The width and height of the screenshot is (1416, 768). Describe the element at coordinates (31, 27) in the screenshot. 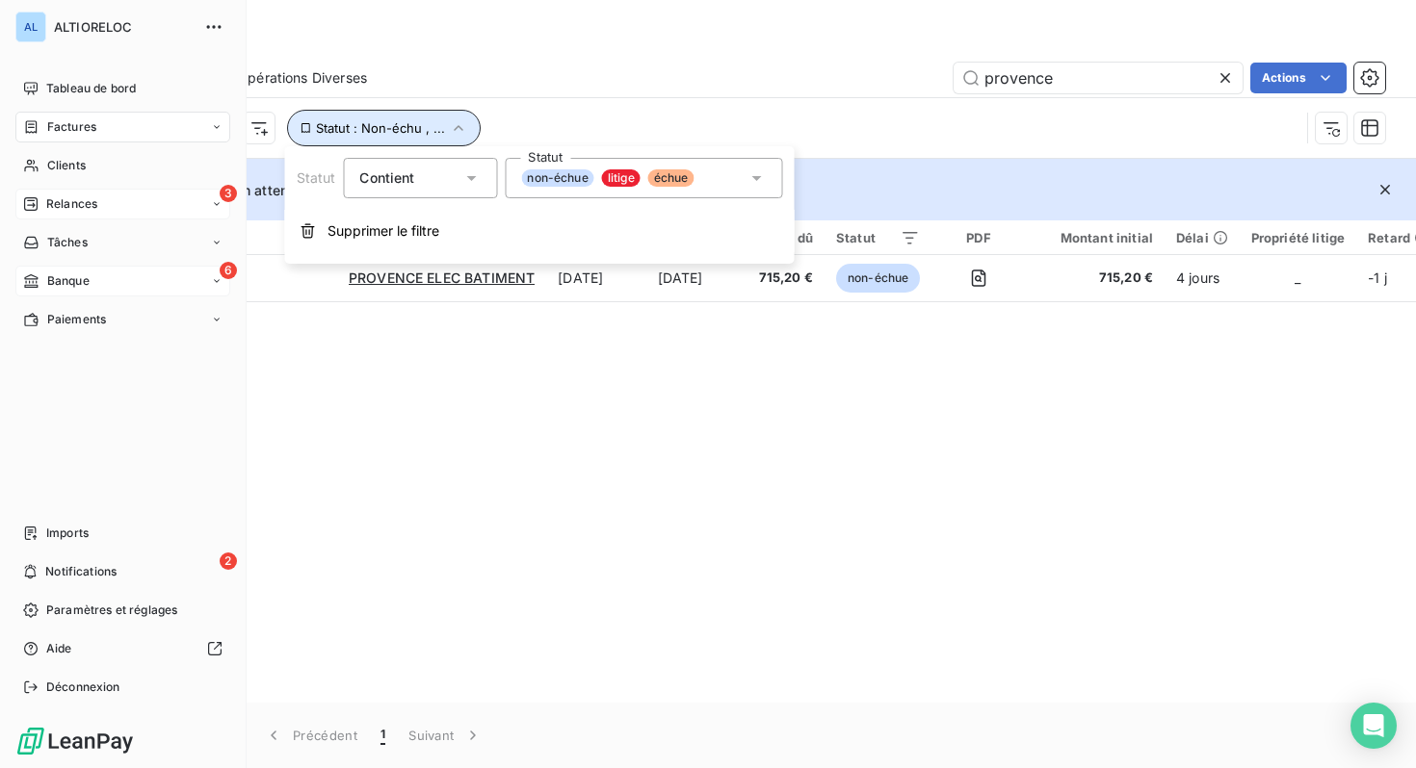

I see `div: AL` at that location.